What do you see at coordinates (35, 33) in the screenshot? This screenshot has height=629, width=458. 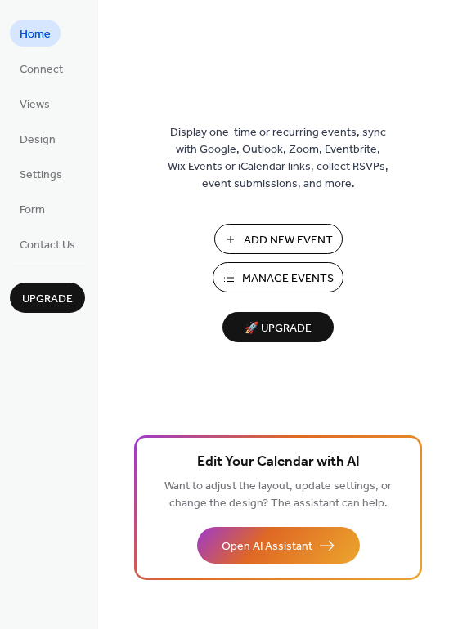 I see `a: Home` at bounding box center [35, 33].